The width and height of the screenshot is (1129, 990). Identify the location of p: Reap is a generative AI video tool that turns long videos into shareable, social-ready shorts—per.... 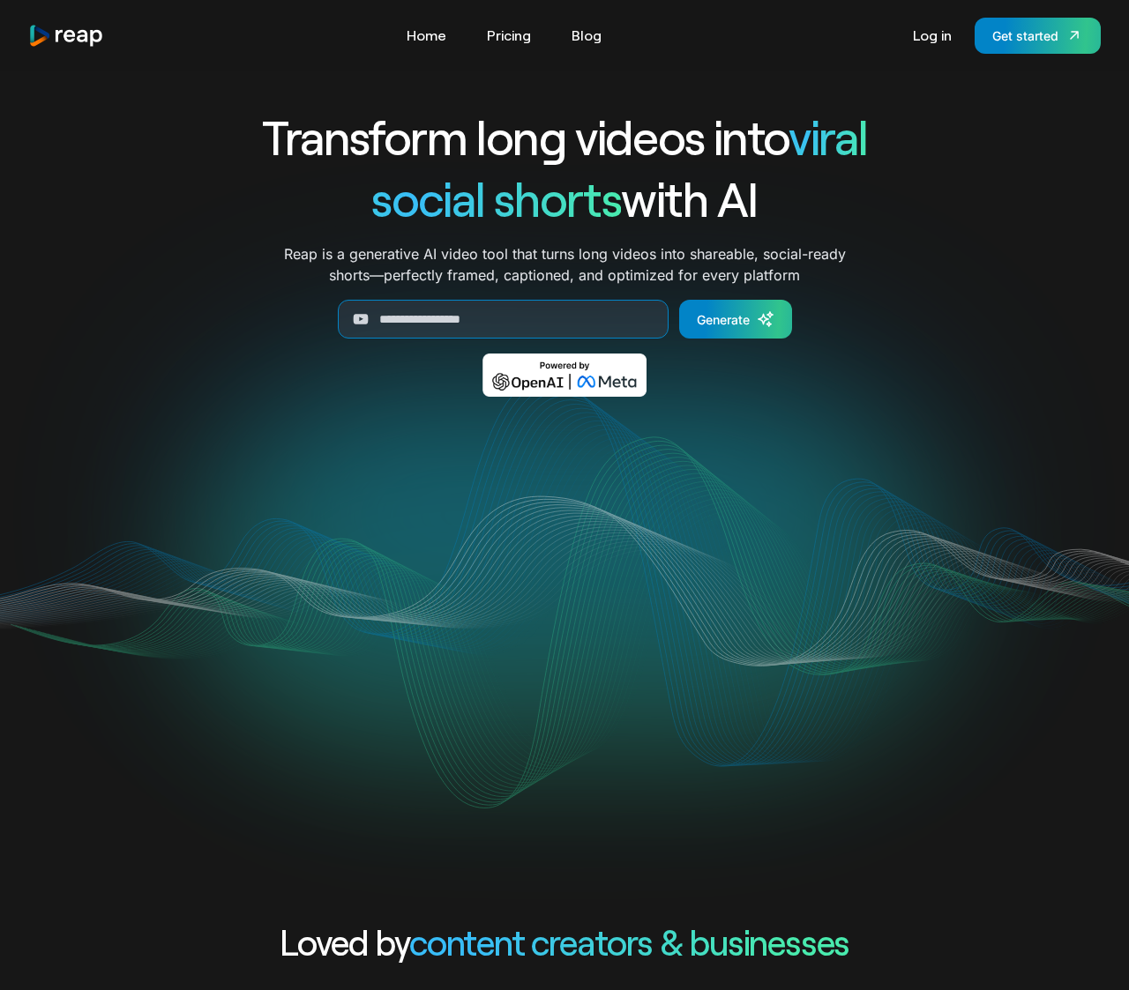
(564, 265).